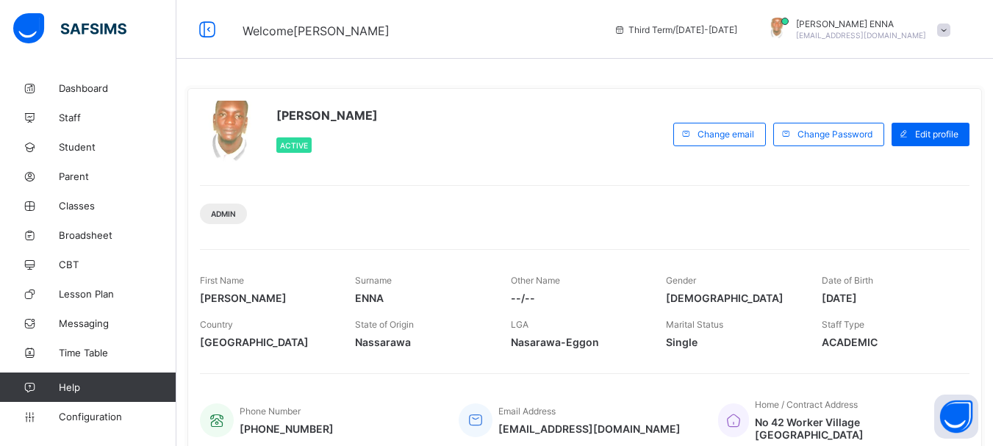 The height and width of the screenshot is (446, 993). What do you see at coordinates (222, 280) in the screenshot?
I see `span: First Name` at bounding box center [222, 280].